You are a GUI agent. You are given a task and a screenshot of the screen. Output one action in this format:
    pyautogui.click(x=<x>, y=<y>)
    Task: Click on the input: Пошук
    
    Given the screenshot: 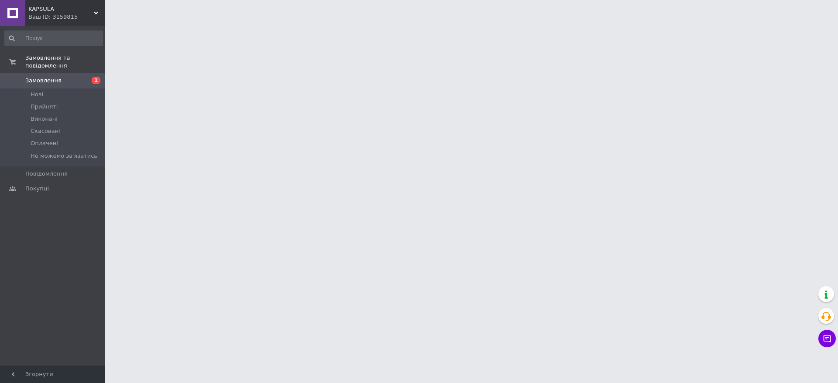 What is the action you would take?
    pyautogui.click(x=54, y=38)
    